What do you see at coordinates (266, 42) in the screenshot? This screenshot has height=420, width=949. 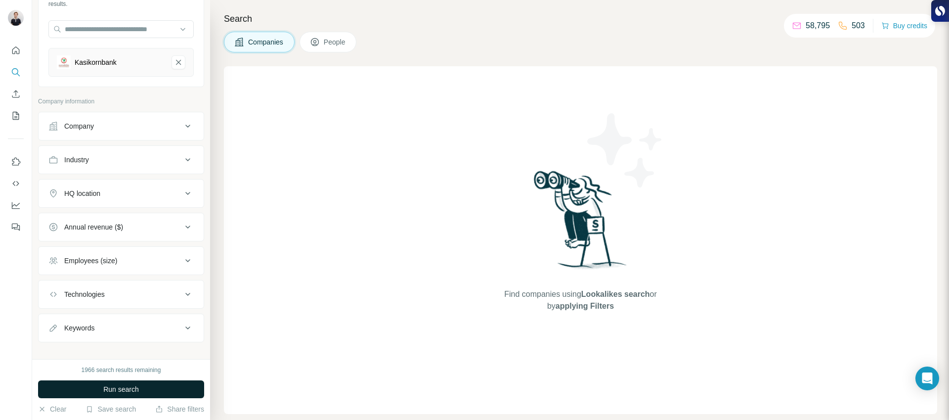 I see `span: Companies` at bounding box center [266, 42].